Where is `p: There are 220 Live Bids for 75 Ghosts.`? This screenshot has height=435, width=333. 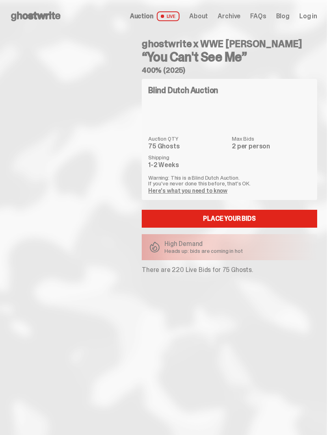 p: There are 220 Live Bids for 75 Ghosts. is located at coordinates (230, 270).